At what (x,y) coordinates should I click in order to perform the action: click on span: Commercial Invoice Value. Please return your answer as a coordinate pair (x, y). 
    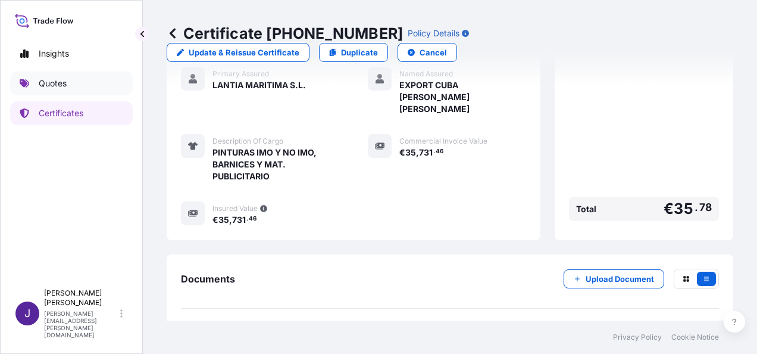
    Looking at the image, I should click on (444, 141).